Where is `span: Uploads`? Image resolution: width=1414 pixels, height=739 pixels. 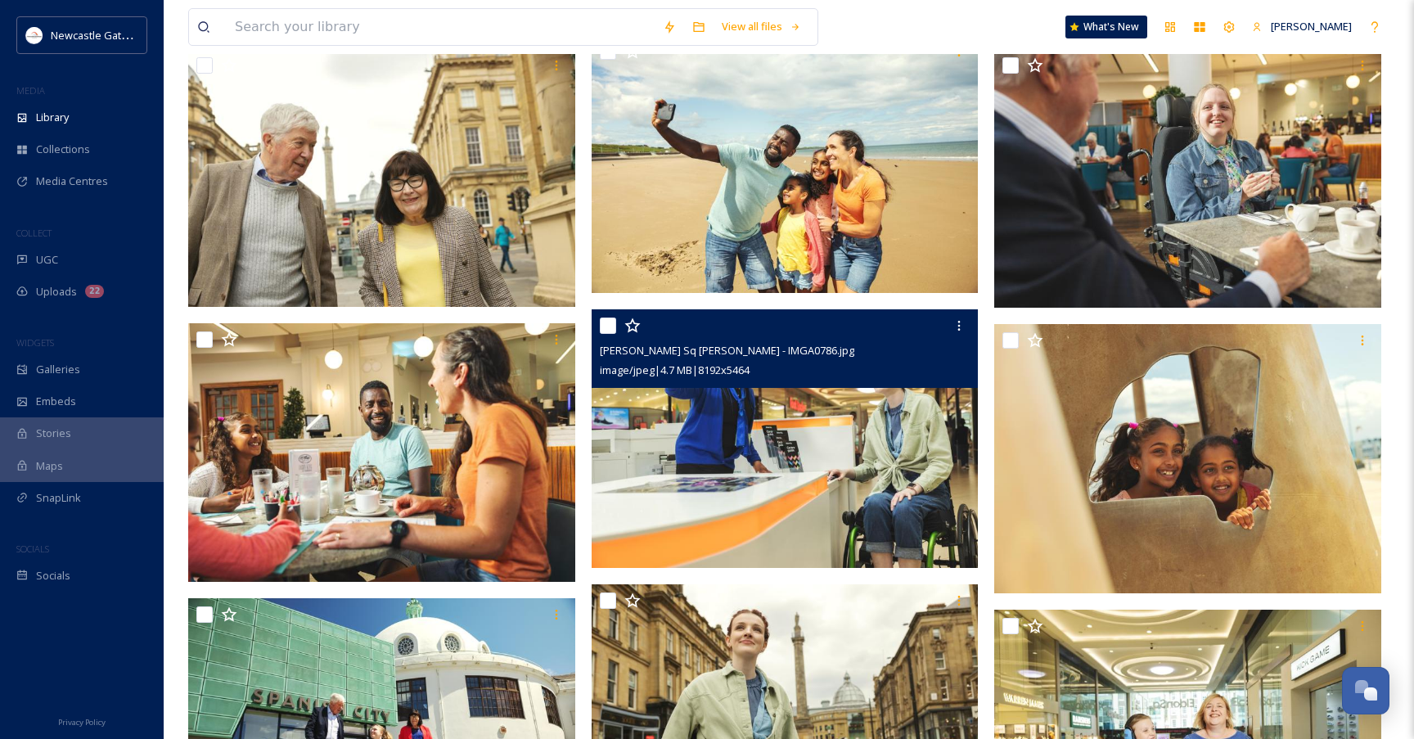
span: Uploads is located at coordinates (56, 291).